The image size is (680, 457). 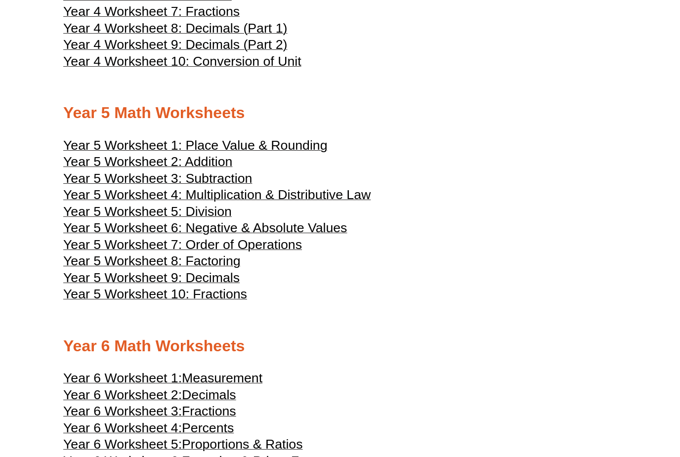 What do you see at coordinates (222, 378) in the screenshot?
I see `span: Measurement` at bounding box center [222, 378].